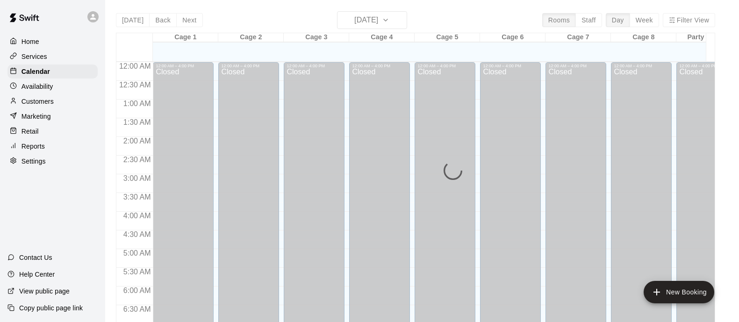  Describe the element at coordinates (52, 42) in the screenshot. I see `div: Home` at that location.